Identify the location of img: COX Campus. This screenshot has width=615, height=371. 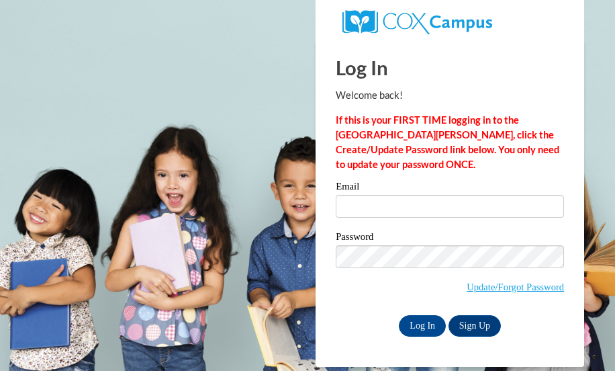
(417, 22).